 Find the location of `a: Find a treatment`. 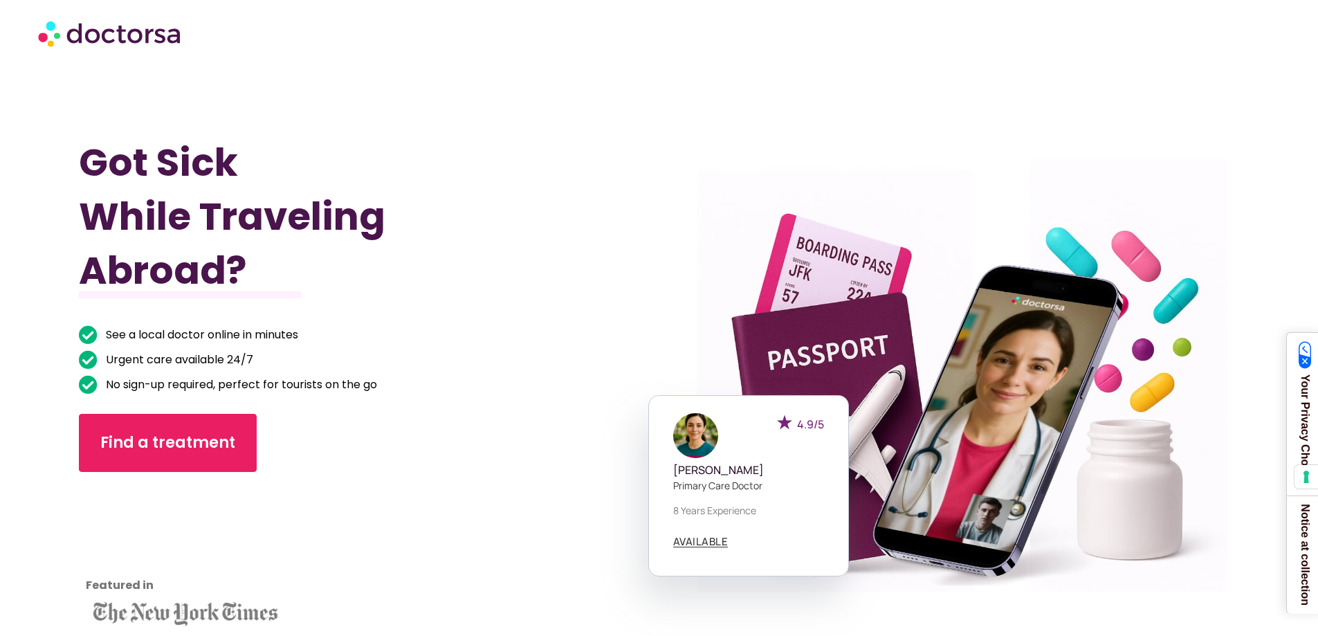

a: Find a treatment is located at coordinates (167, 443).